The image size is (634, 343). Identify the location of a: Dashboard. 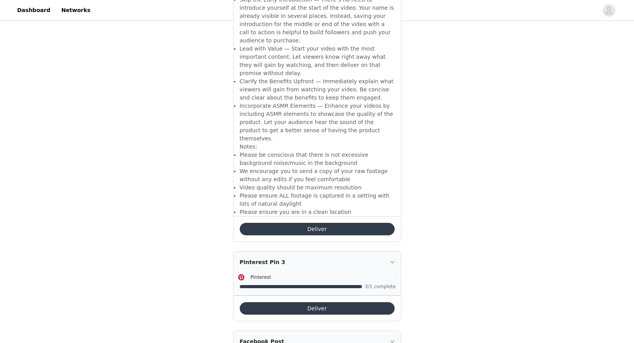
(33, 10).